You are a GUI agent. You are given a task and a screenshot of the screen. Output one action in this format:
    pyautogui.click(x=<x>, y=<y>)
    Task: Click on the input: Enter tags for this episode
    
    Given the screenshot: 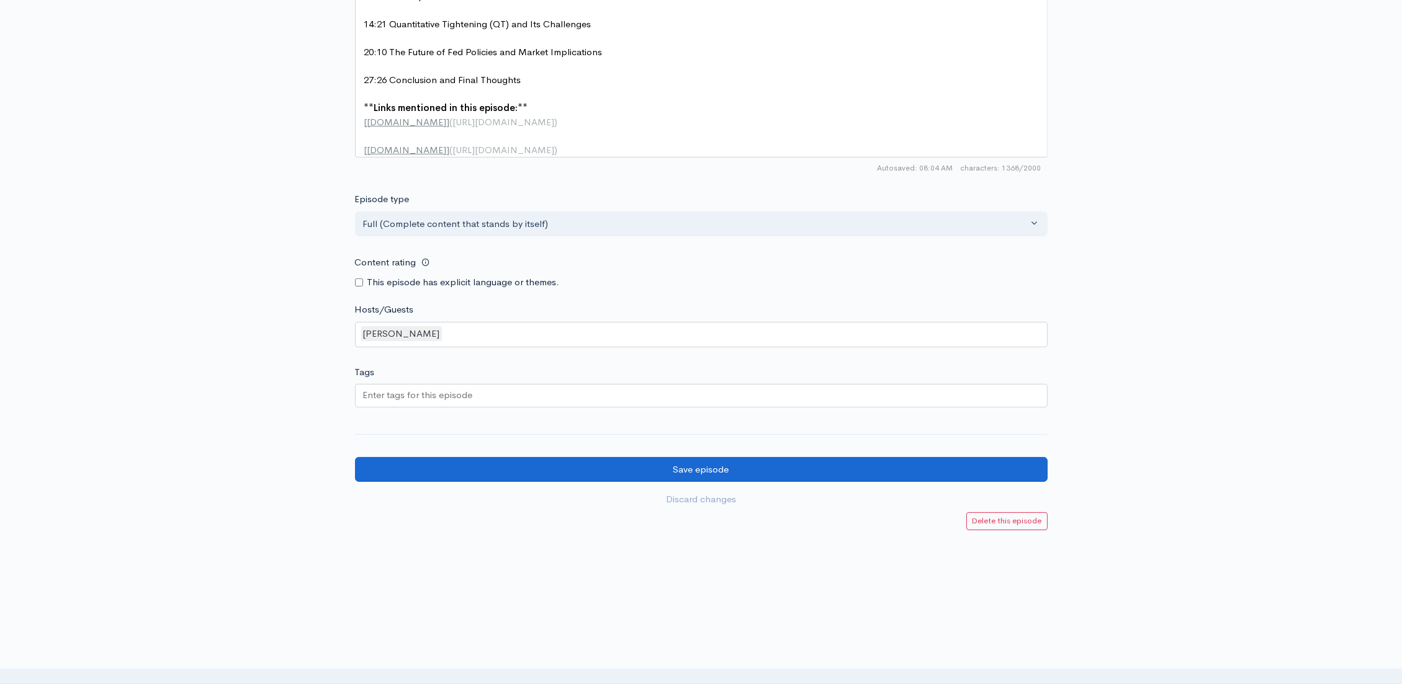 What is the action you would take?
    pyautogui.click(x=419, y=395)
    